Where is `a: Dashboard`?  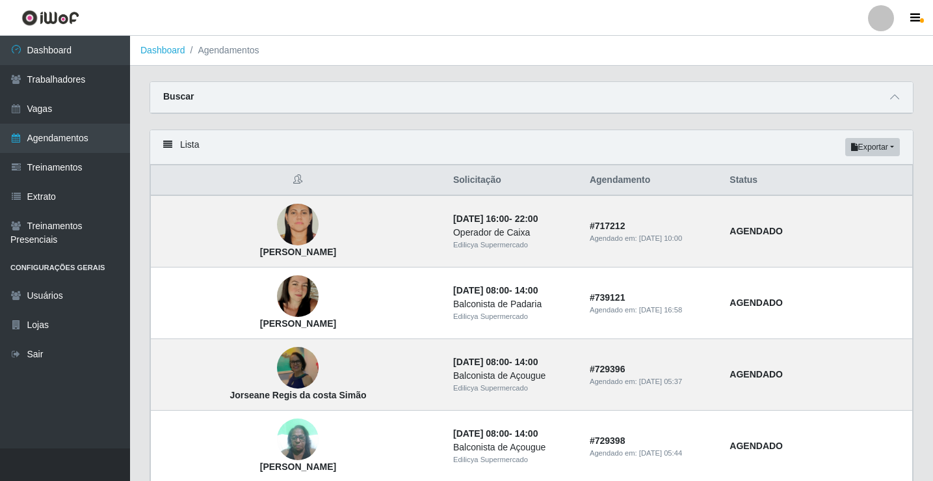 a: Dashboard is located at coordinates (163, 50).